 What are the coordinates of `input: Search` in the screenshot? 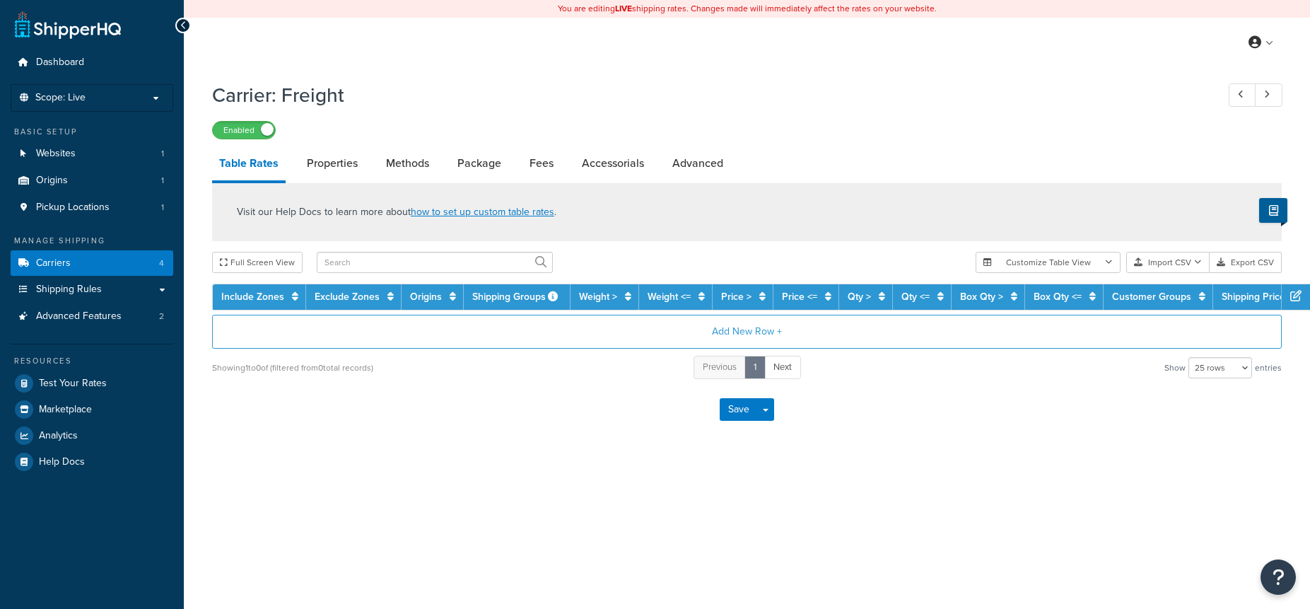 It's located at (435, 262).